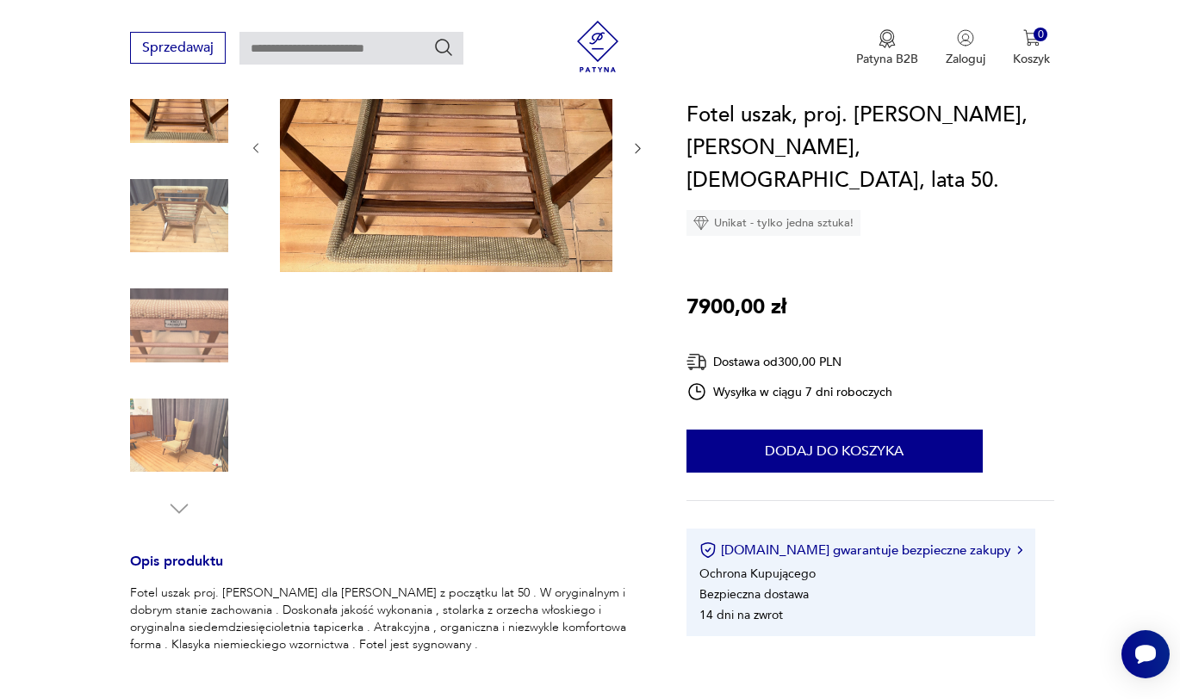 The image size is (1180, 699). Describe the element at coordinates (1032, 38) in the screenshot. I see `img: Ikona koszyka` at that location.